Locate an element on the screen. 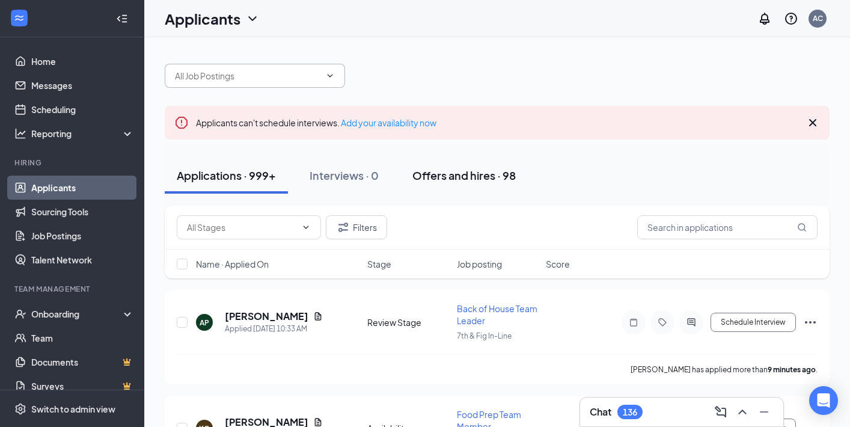 This screenshot has width=850, height=427. span: Job posting is located at coordinates (479, 264).